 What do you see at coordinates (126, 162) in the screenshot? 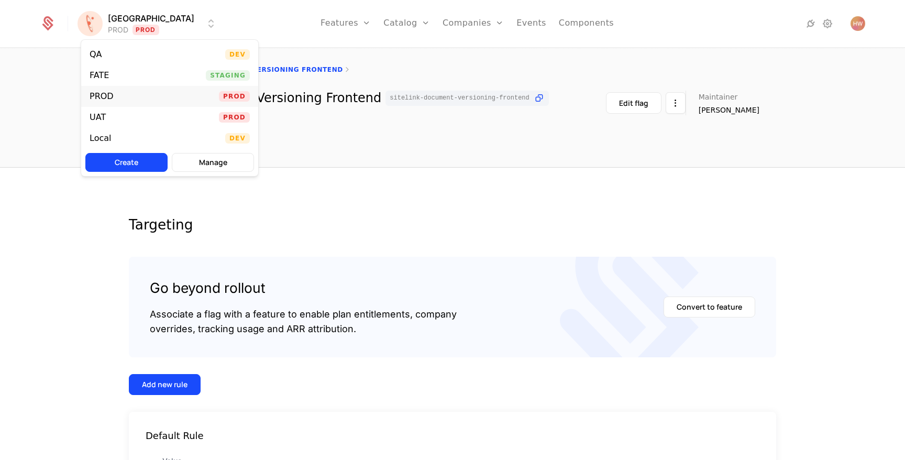
I see `button: Create` at bounding box center [126, 162].